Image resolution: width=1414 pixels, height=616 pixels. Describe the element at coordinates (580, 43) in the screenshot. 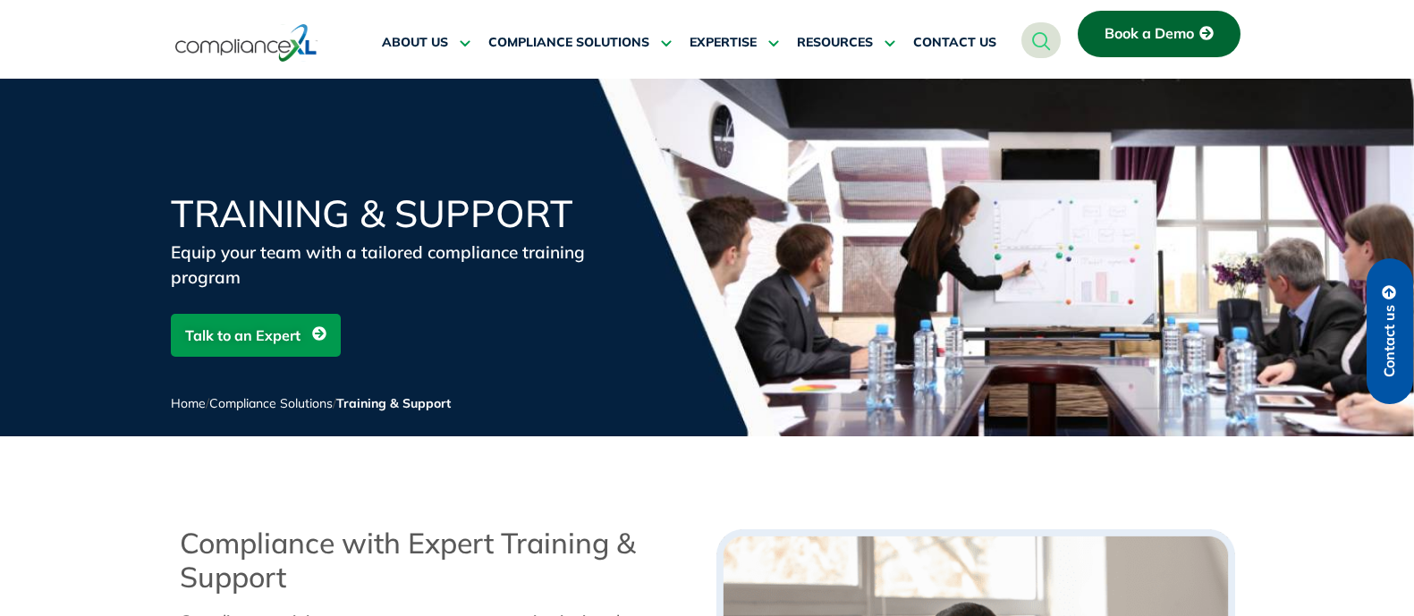

I see `a: COMPLIANCE SOLUTIONS` at that location.